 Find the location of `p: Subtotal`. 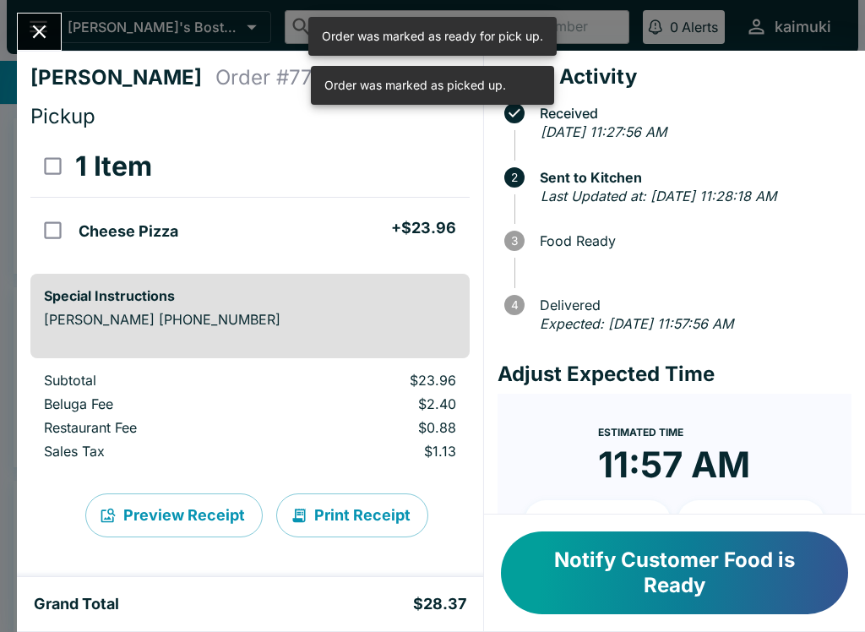

p: Subtotal is located at coordinates (153, 380).